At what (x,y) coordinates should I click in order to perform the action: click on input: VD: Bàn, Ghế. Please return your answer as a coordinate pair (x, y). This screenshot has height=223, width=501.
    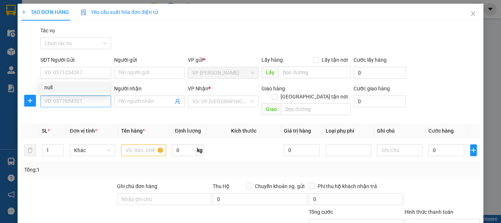
    Looking at the image, I should click on (144, 150).